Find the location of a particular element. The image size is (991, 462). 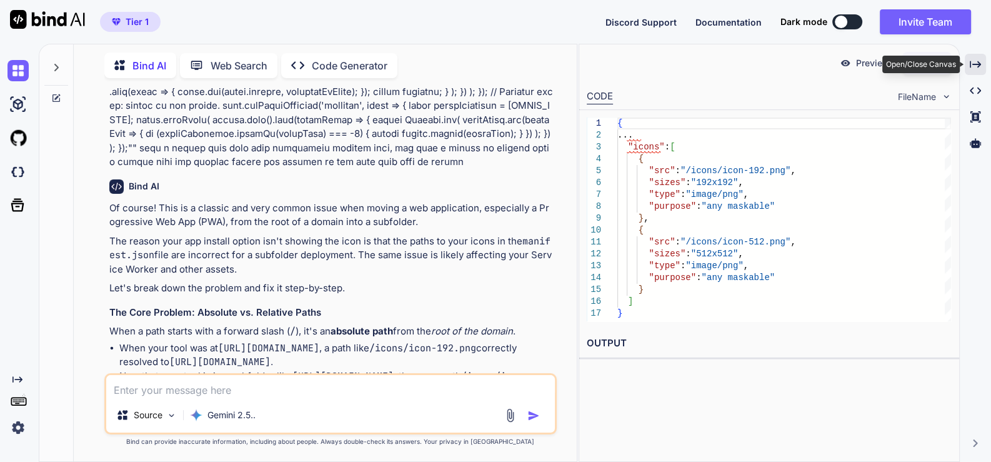

h6: Bind AI is located at coordinates (144, 186).